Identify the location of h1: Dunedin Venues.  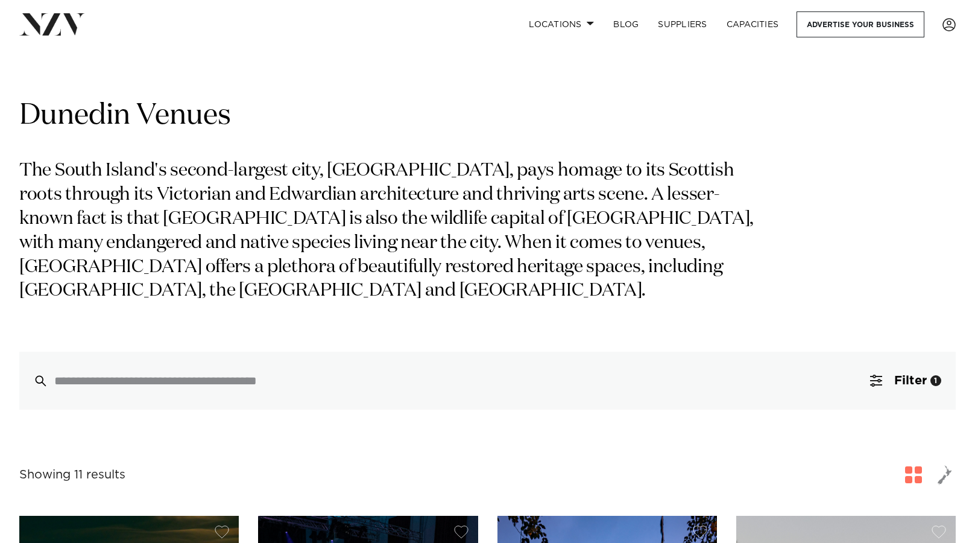
(487, 116).